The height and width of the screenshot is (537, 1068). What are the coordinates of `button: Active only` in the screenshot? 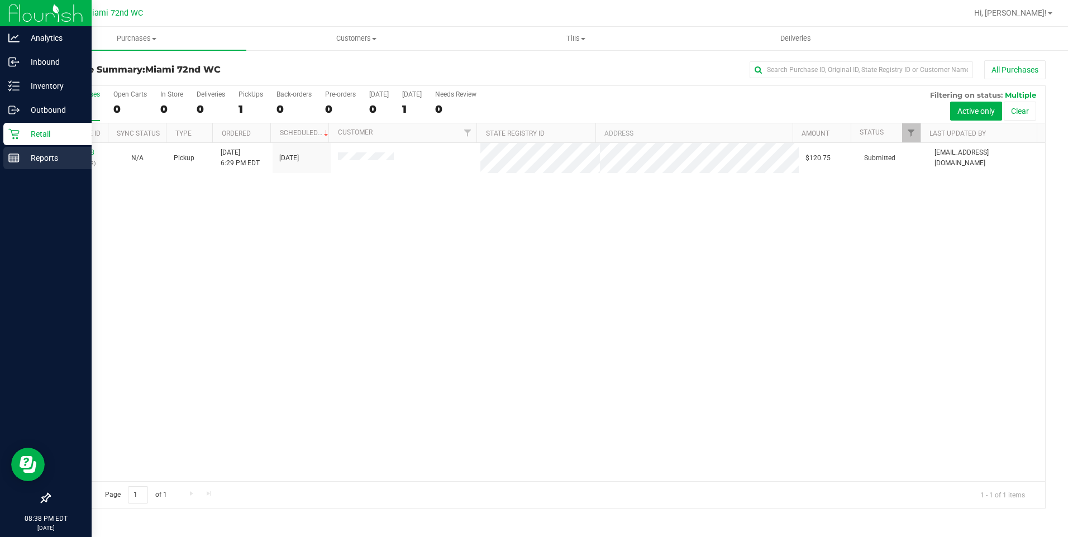 It's located at (976, 111).